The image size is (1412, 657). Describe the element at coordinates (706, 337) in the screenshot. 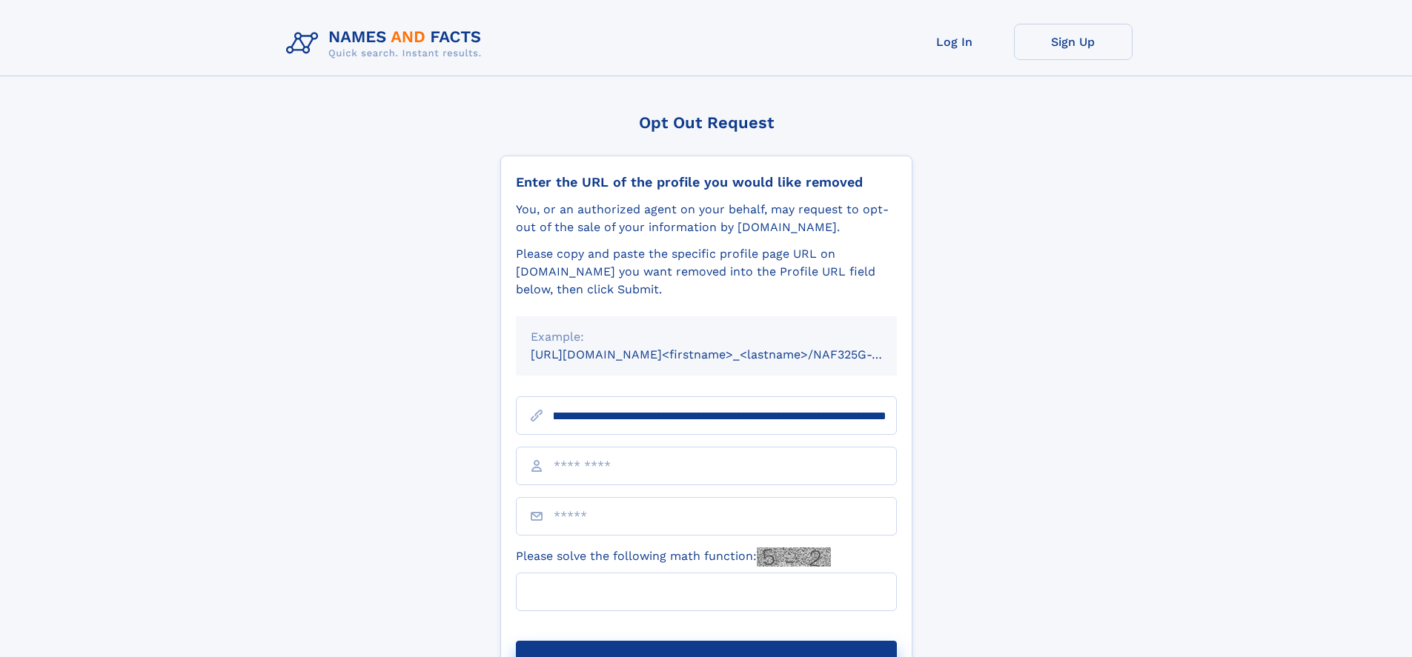

I see `div: Example:` at that location.